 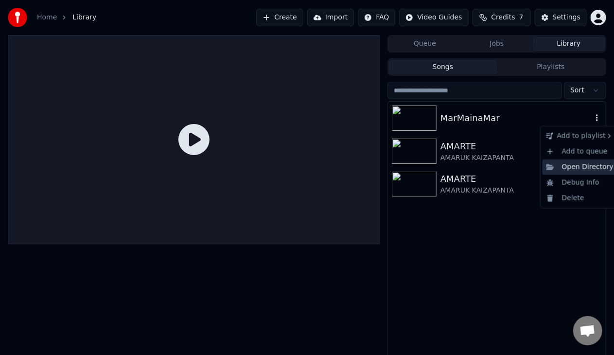 What do you see at coordinates (67, 18) in the screenshot?
I see `nav: breadcrumb` at bounding box center [67, 18].